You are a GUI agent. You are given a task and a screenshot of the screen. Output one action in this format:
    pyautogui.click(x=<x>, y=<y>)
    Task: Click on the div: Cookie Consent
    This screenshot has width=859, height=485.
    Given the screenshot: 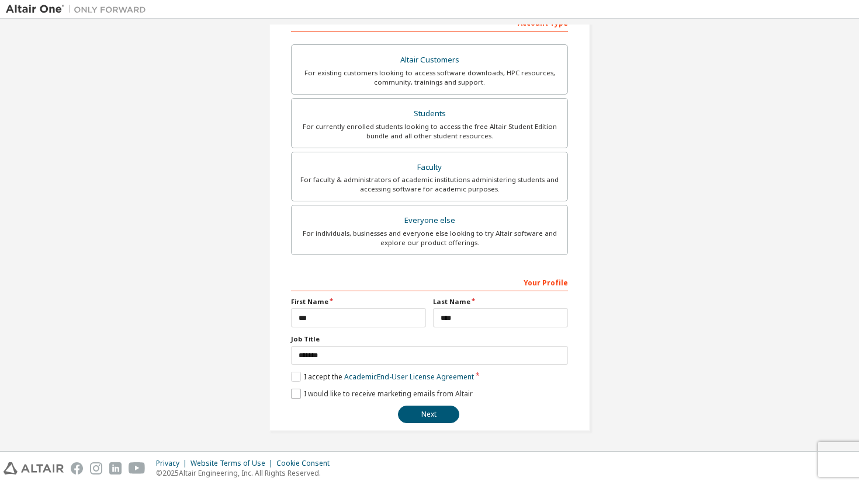 What is the action you would take?
    pyautogui.click(x=306, y=464)
    